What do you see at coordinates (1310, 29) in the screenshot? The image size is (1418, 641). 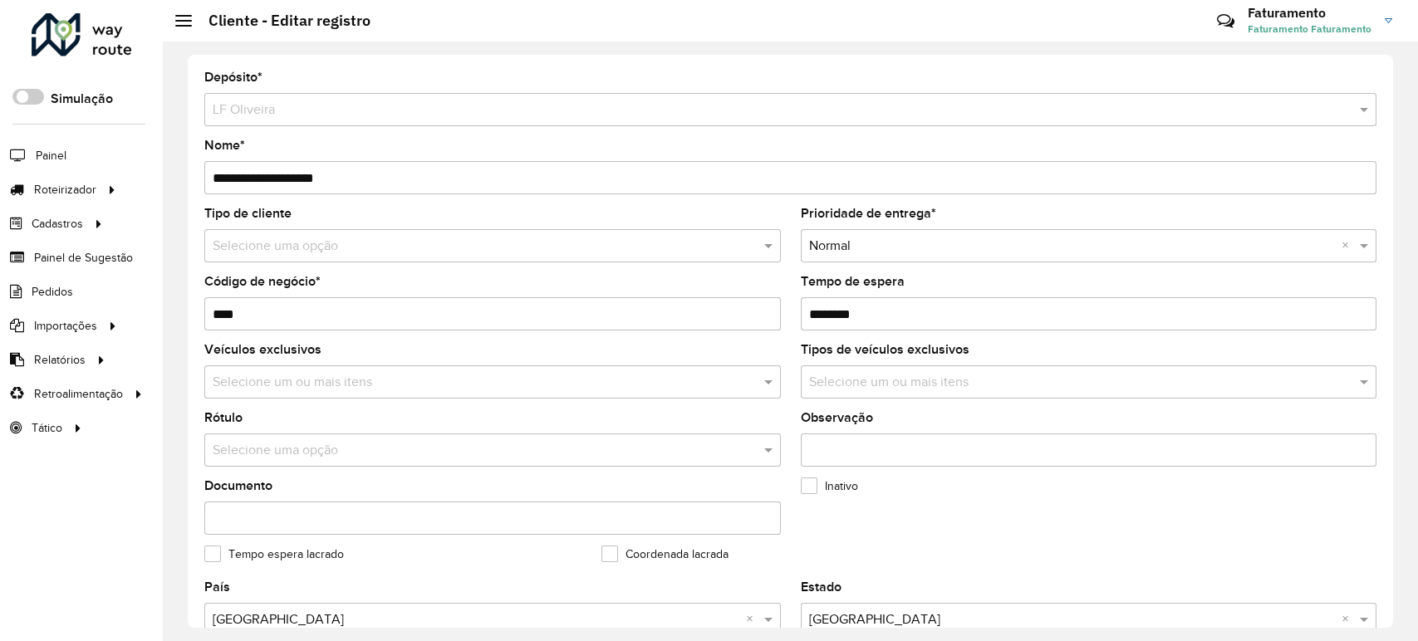 I see `span: Faturamento Faturamento` at bounding box center [1310, 29].